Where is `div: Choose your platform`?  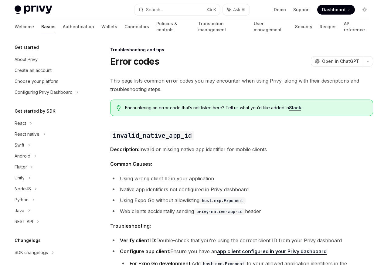
div: Choose your platform is located at coordinates (36, 81).